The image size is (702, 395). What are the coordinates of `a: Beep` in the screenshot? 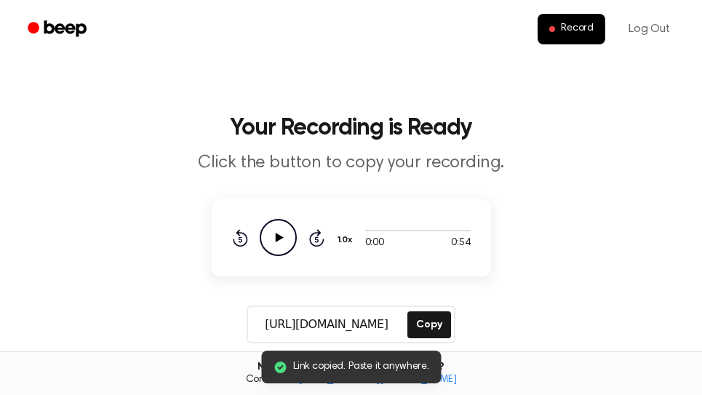 It's located at (58, 29).